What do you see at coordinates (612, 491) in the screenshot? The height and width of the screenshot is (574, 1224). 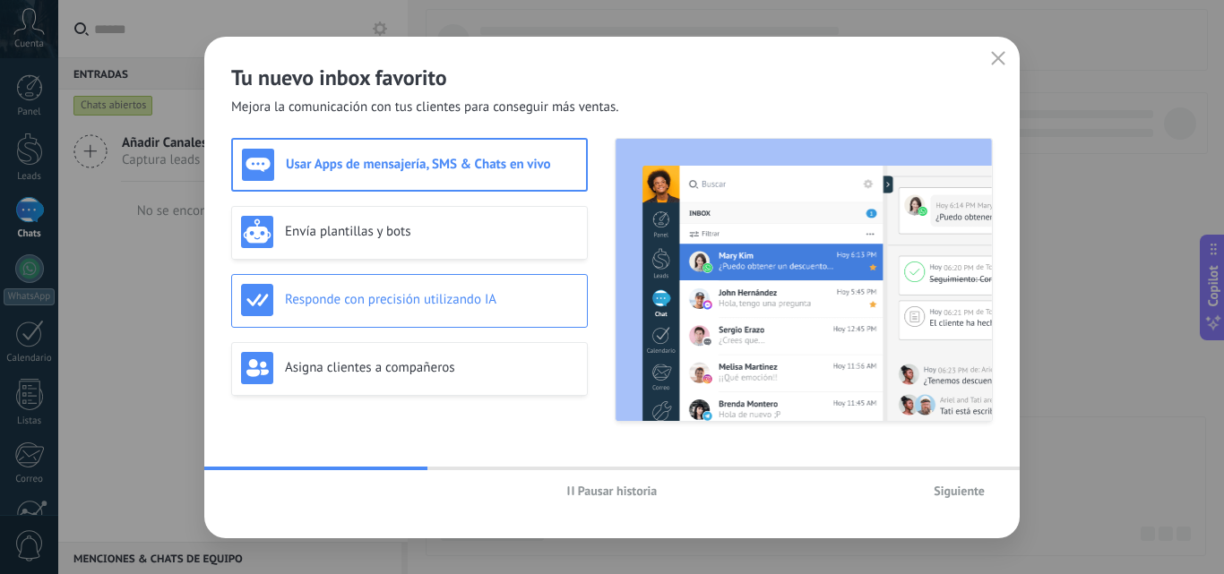 I see `button: Pausar historia` at bounding box center [612, 491].